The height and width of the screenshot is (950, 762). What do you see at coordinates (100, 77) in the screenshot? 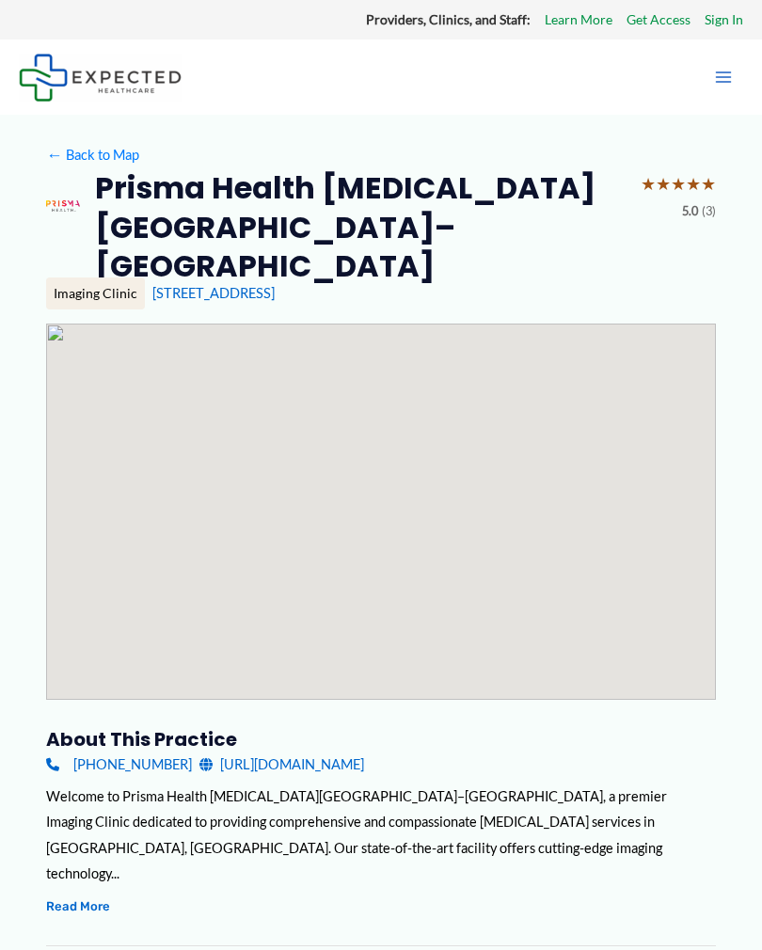
I see `img: Expected Healthcare Logo - side, dark font, small` at bounding box center [100, 77].